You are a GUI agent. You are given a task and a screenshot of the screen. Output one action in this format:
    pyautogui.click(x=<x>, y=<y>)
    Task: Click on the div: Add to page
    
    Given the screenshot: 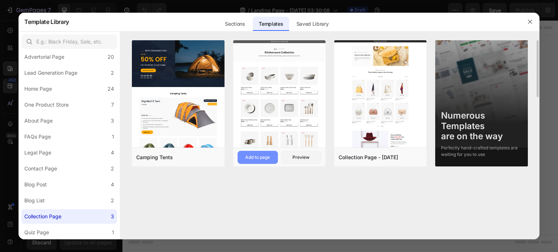 What is the action you would take?
    pyautogui.click(x=257, y=158)
    